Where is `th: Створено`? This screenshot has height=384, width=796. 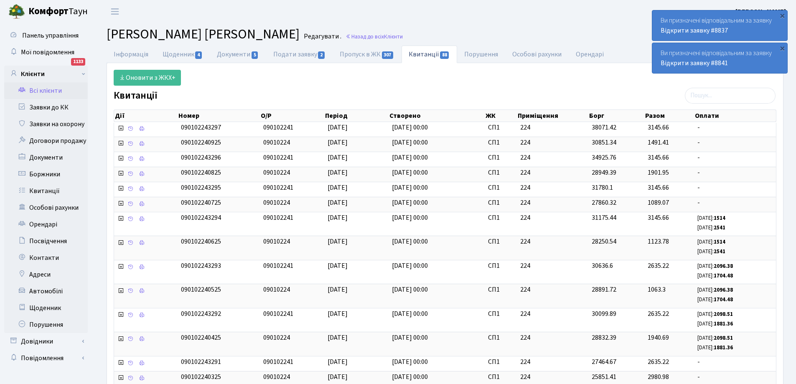 th: Створено is located at coordinates (436, 116).